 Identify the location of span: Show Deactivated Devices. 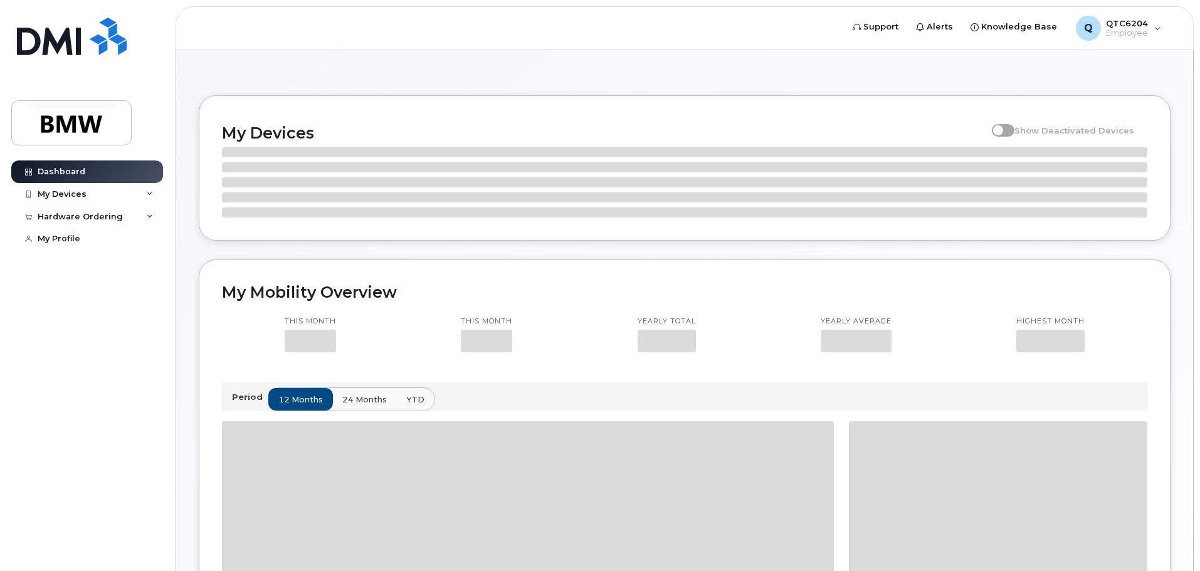
(1074, 130).